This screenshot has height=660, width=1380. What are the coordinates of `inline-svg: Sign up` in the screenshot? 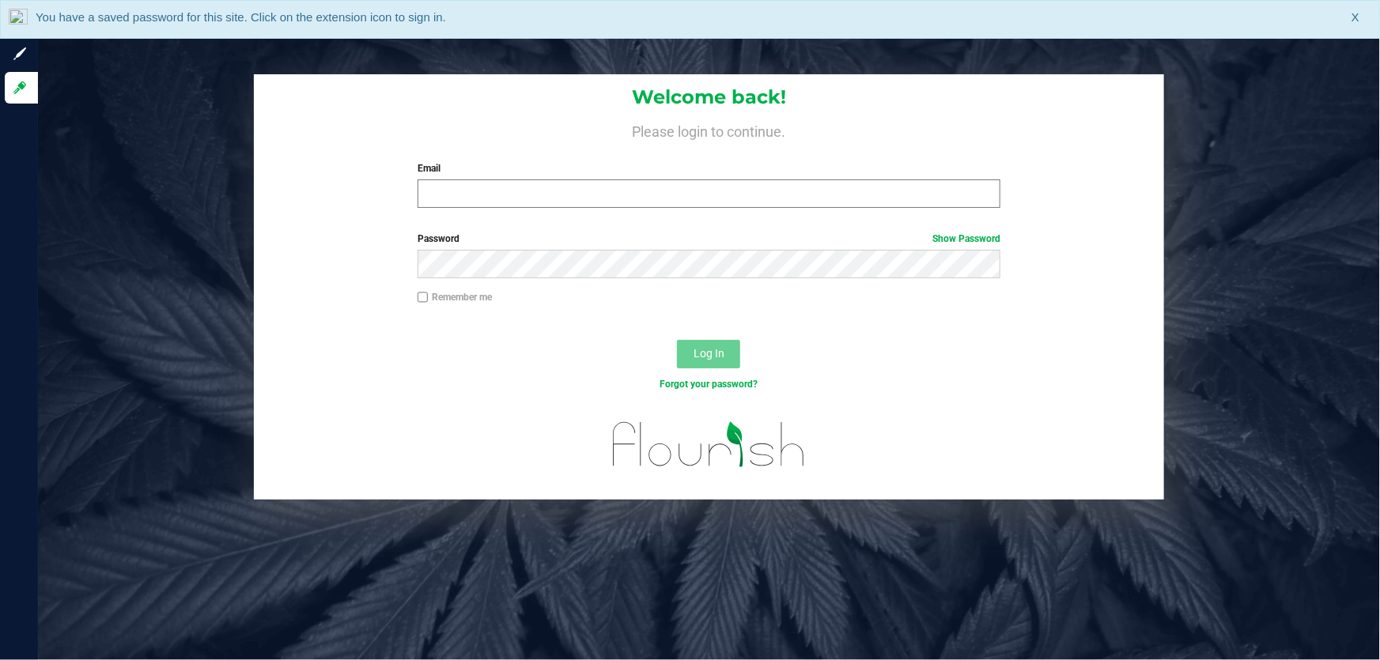 It's located at (20, 54).